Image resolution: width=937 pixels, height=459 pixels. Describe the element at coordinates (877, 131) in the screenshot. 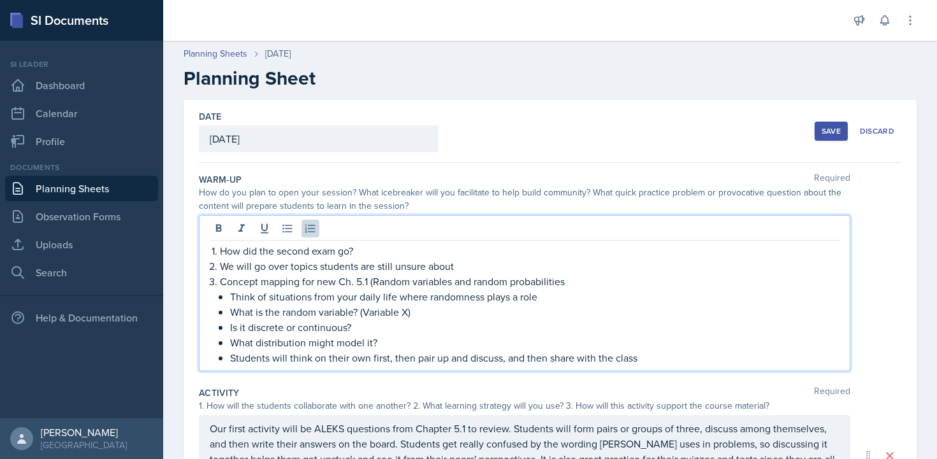

I see `div: Discard` at that location.